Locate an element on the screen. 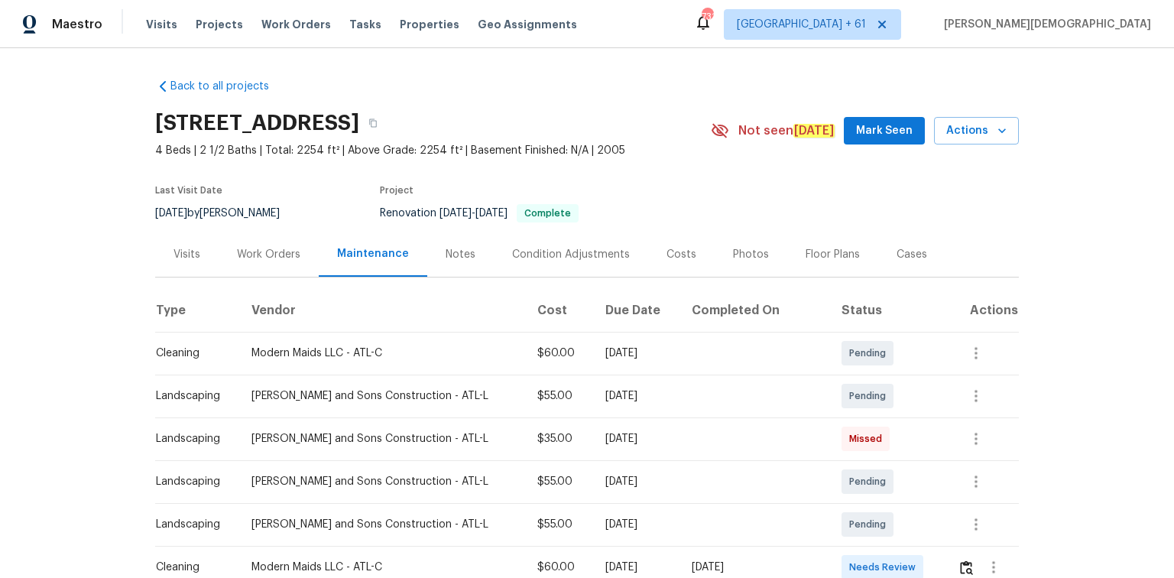 This screenshot has width=1174, height=578. div: Cases is located at coordinates (912, 255).